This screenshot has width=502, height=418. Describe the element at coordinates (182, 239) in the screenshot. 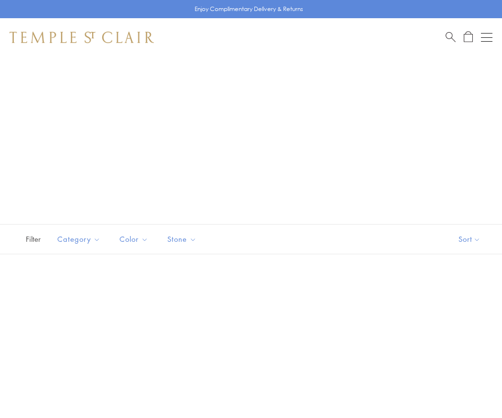

I see `button: Stone` at that location.